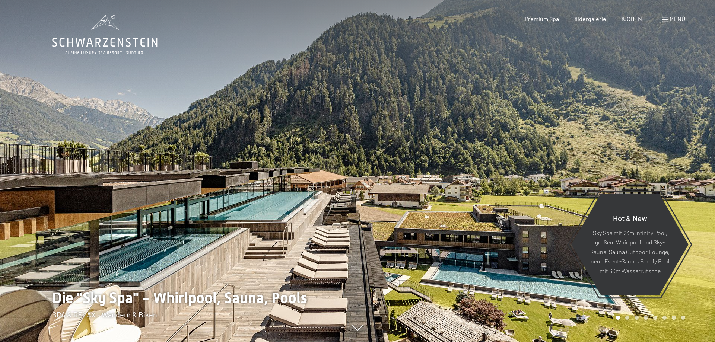 This screenshot has height=342, width=715. I want to click on div: Carousel Page 5, so click(655, 318).